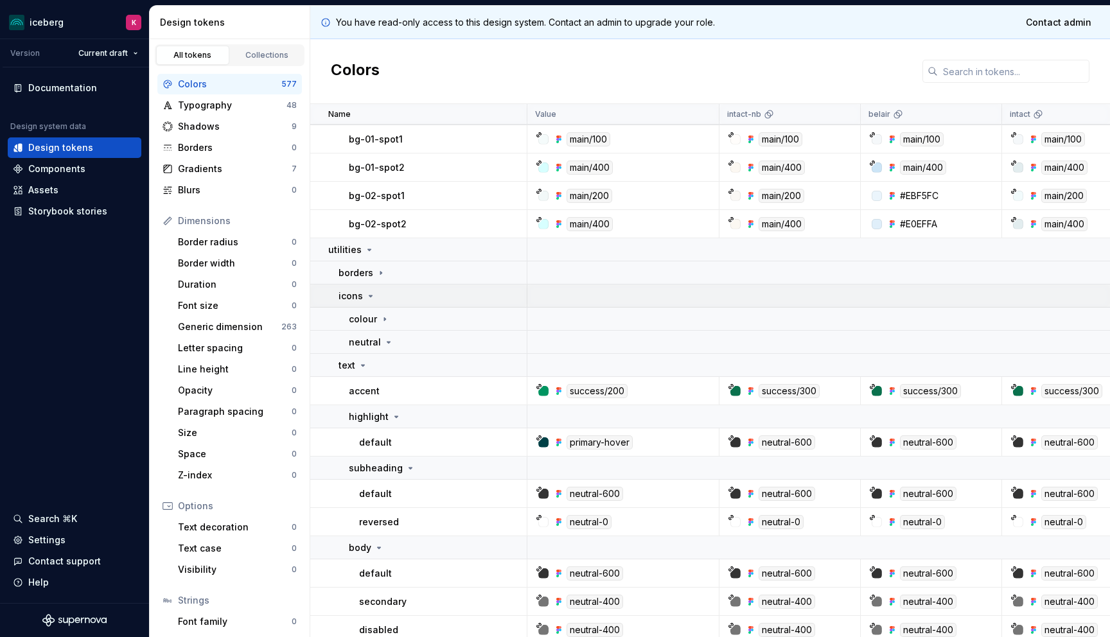  Describe the element at coordinates (1020, 114) in the screenshot. I see `p: intact` at that location.